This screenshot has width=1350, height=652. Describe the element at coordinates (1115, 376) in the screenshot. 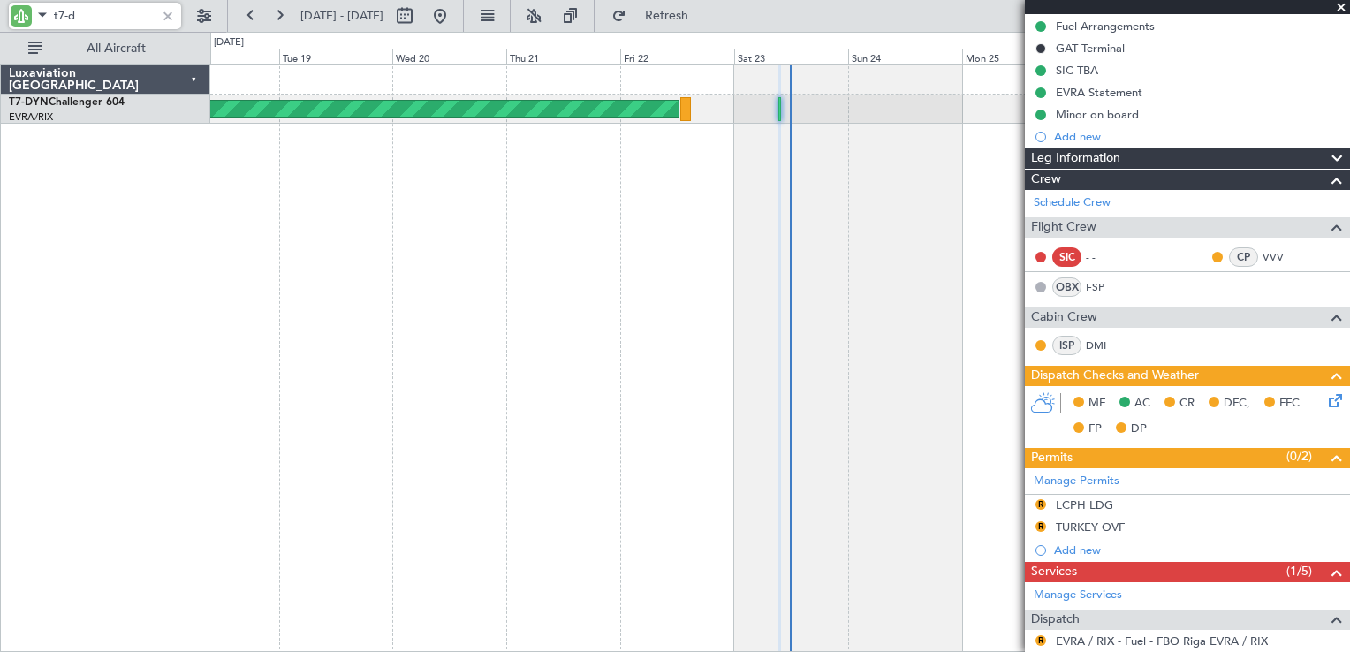

I see `span: Dispatch Checks and Weather` at that location.